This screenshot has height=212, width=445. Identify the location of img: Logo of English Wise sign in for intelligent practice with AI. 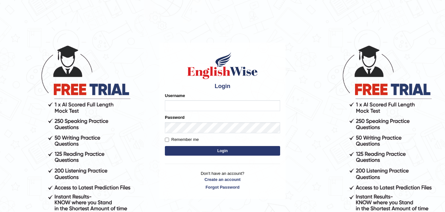
(222, 66).